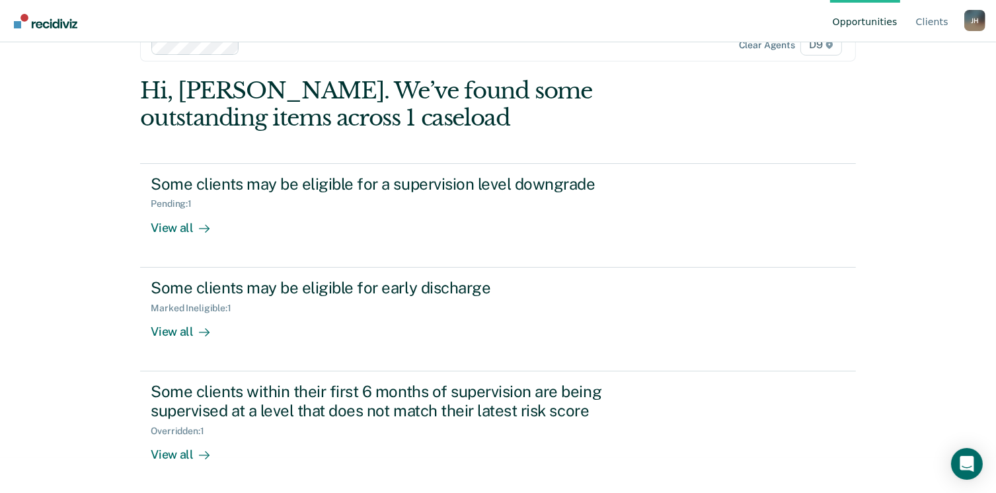  What do you see at coordinates (766, 45) in the screenshot?
I see `div: Clear agents` at bounding box center [766, 45].